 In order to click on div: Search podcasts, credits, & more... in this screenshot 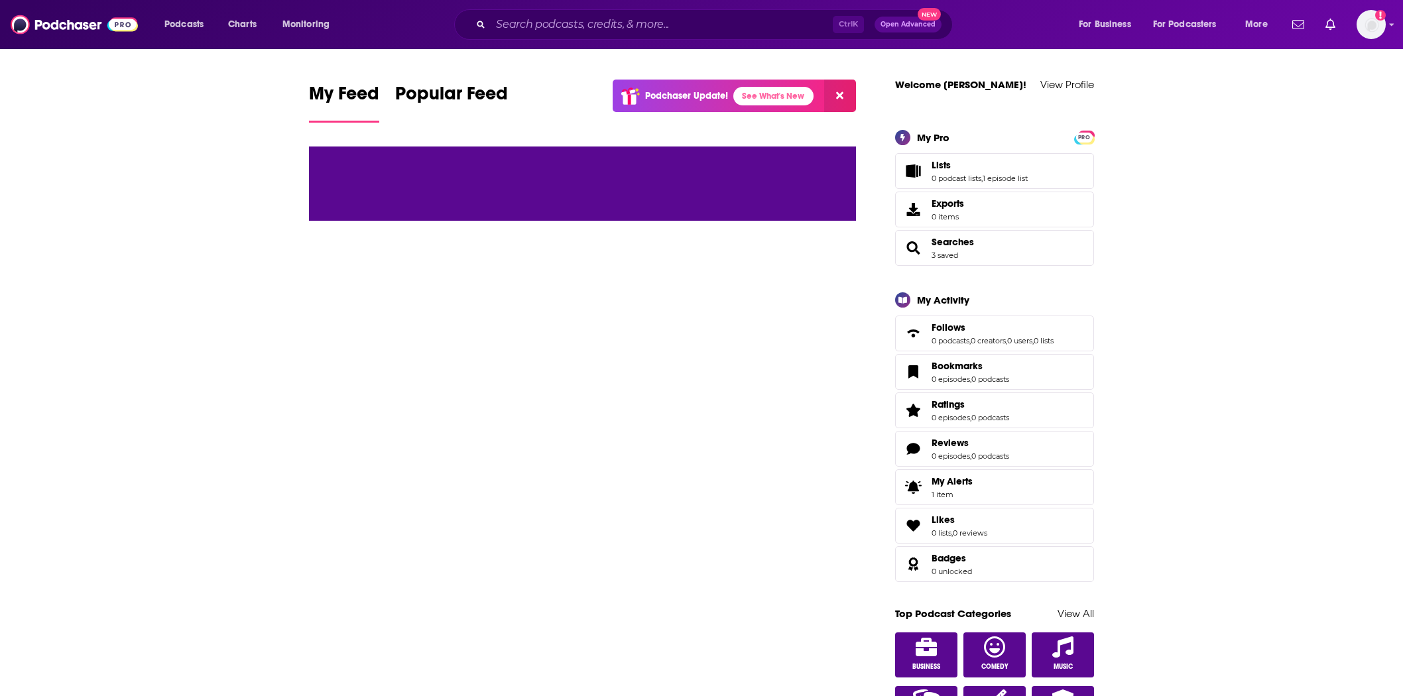, I will do `click(716, 25)`.